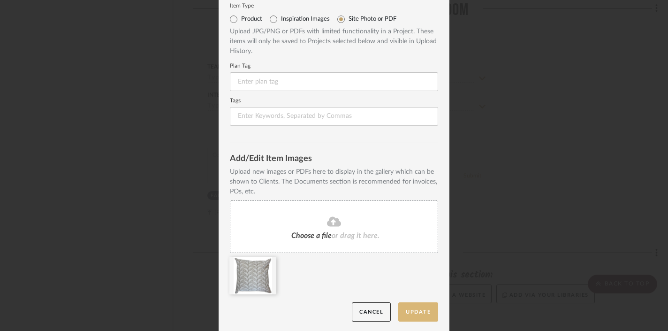  I want to click on label: Product, so click(251, 19).